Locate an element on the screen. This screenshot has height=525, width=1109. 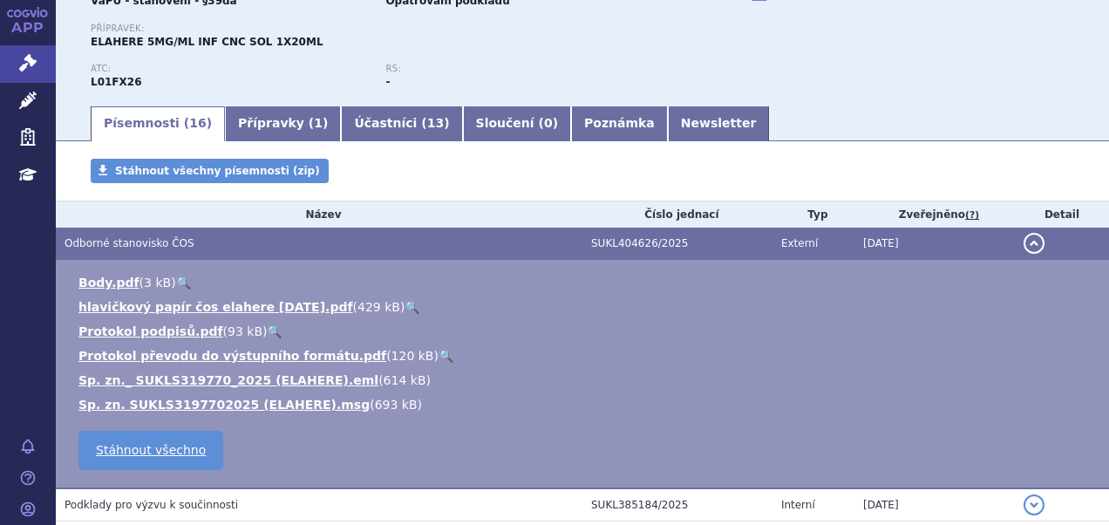
strong: MIRVETUXIMAB SORAVTANSIN is located at coordinates (116, 82).